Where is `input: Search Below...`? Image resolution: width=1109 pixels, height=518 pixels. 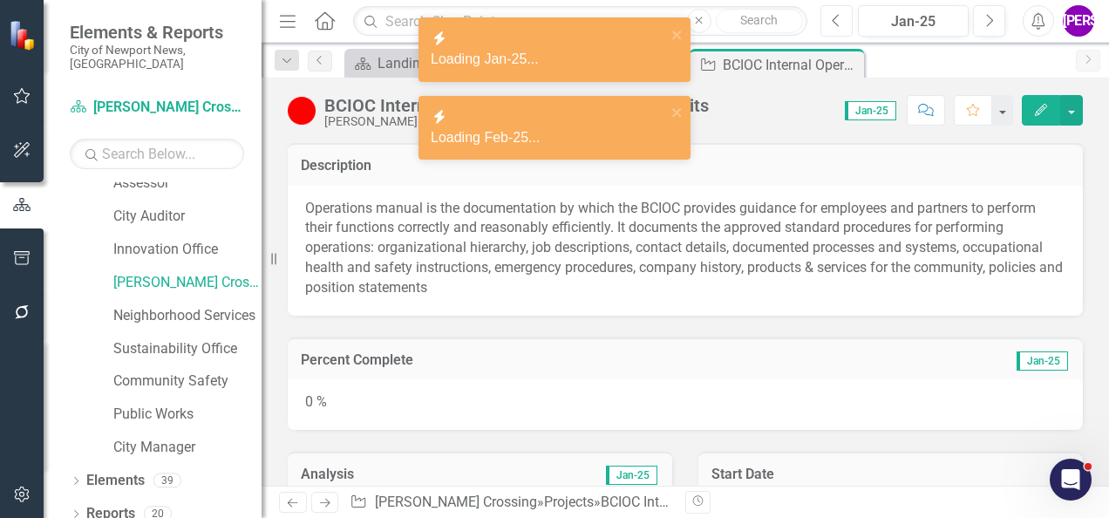
input: Search Below... is located at coordinates (157, 153).